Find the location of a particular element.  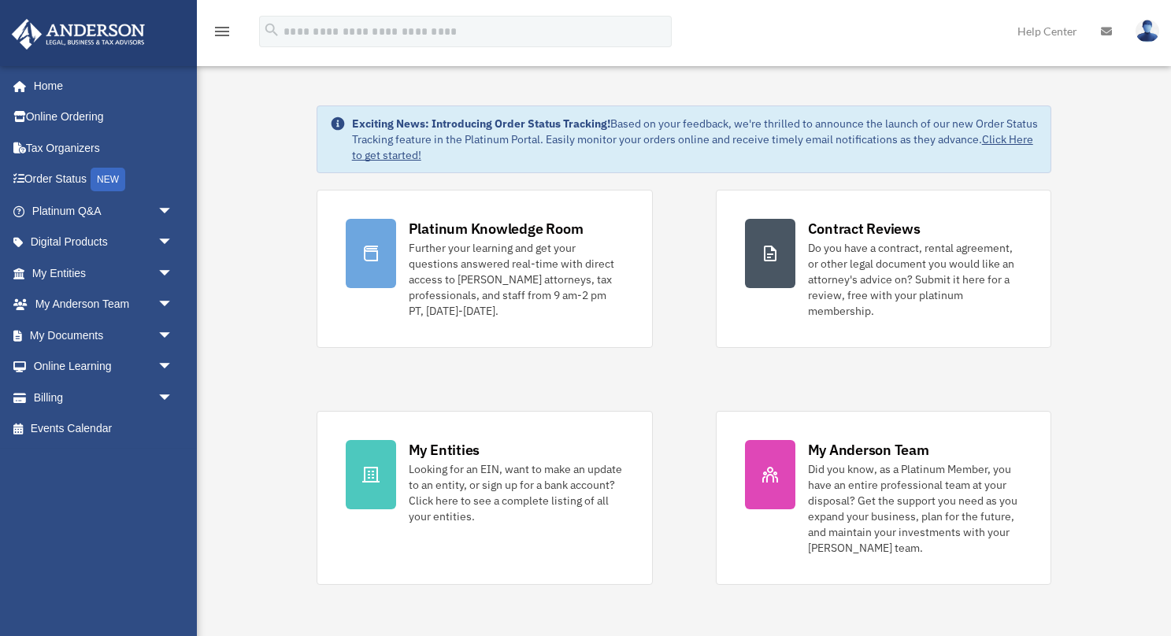

a: Platinum Knowledge Room Further your learning and get your questions answered real-time with dire... is located at coordinates (484, 268).